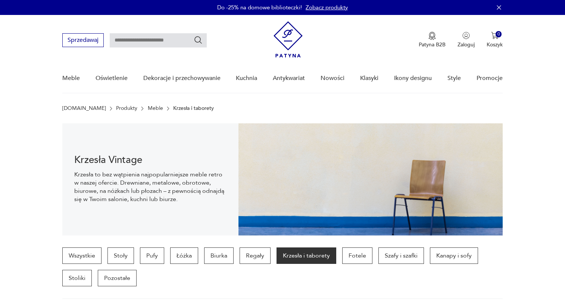 The image size is (565, 302). Describe the element at coordinates (289, 78) in the screenshot. I see `a: Antykwariat` at that location.